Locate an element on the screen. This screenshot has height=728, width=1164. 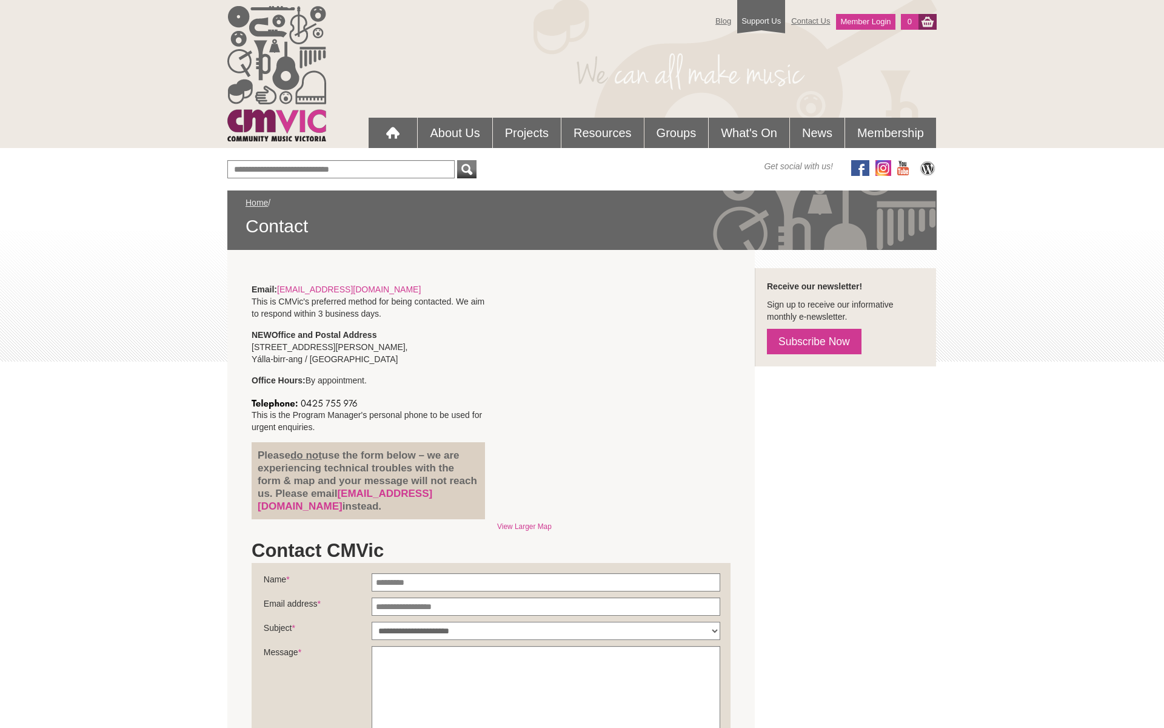
p: This is the Program Manager's personal phone to be used for urgent enquiries. is located at coordinates (368, 414).